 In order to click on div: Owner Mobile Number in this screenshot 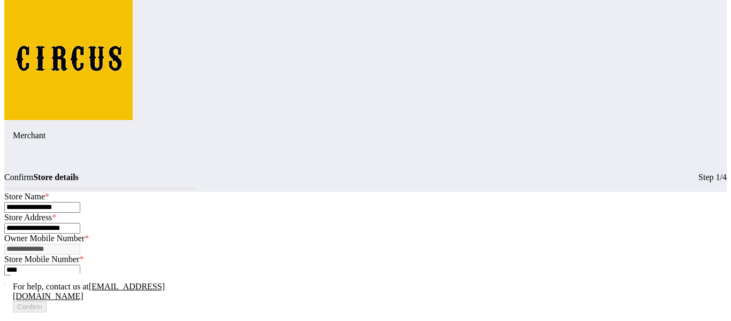, I will do `click(366, 238)`.